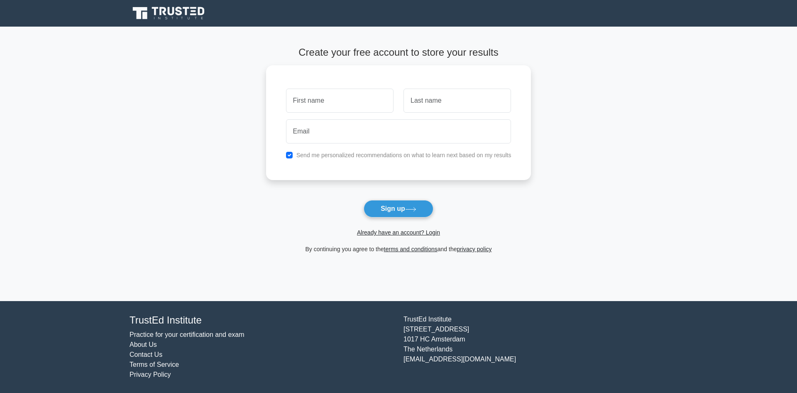 The height and width of the screenshot is (393, 797). I want to click on a: Already have an account? Login, so click(399, 232).